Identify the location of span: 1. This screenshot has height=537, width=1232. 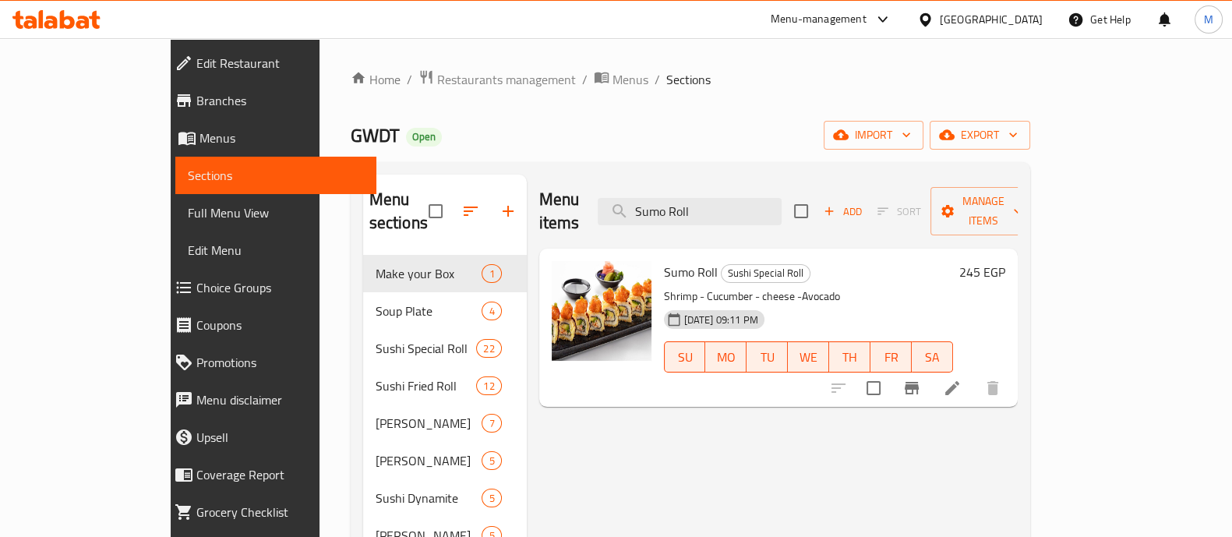
(491, 273).